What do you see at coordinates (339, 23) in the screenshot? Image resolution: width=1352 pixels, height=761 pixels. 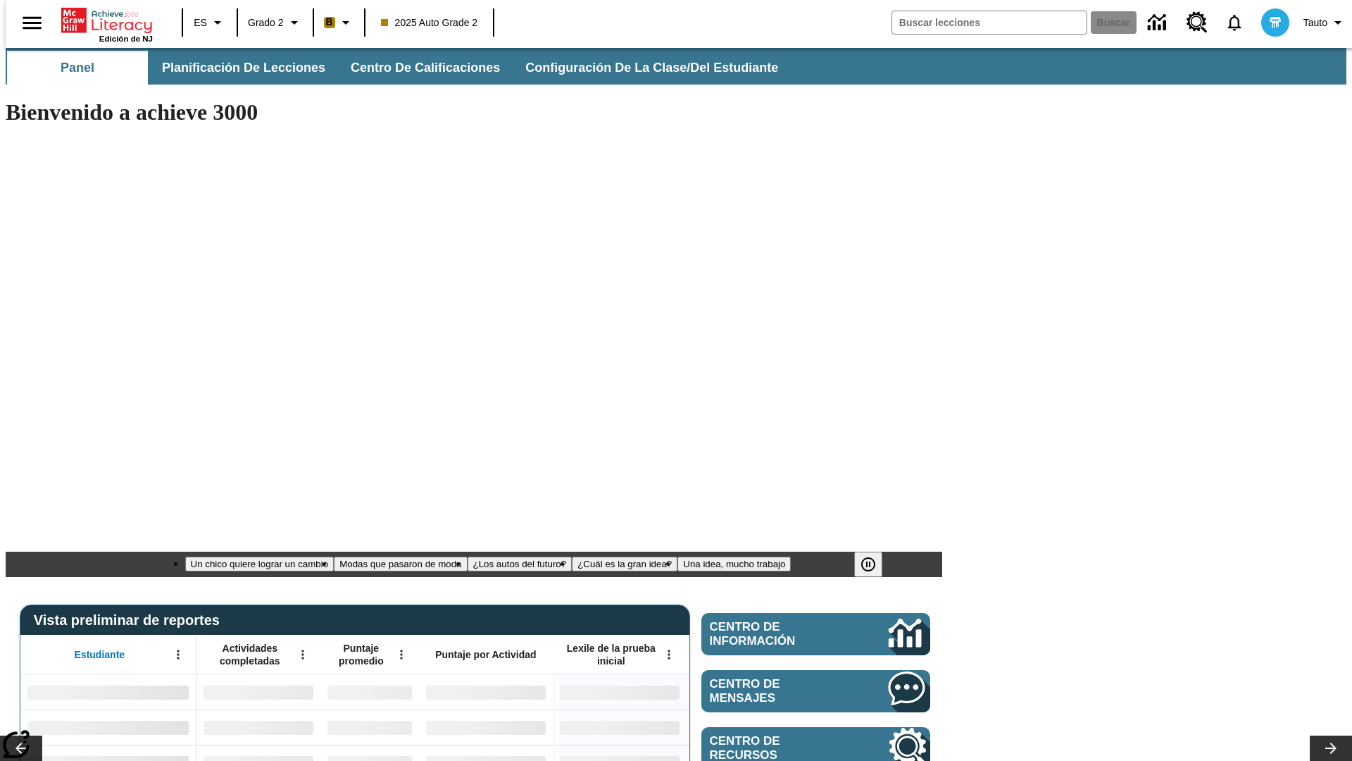 I see `button: Boost El color de la clase es anaranjado claro. Cambiar el color de la clase.` at bounding box center [339, 23].